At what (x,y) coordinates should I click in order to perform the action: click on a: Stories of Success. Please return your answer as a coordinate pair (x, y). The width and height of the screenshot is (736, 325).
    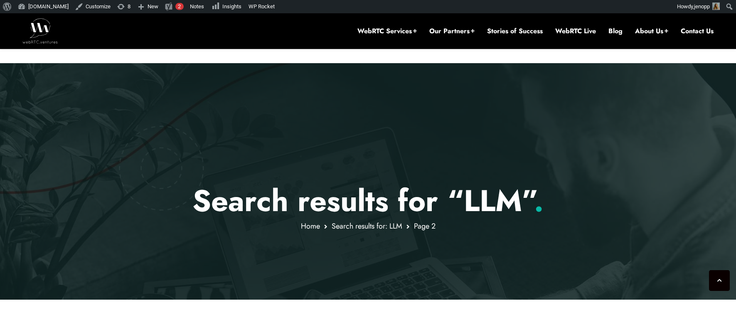
    Looking at the image, I should click on (515, 31).